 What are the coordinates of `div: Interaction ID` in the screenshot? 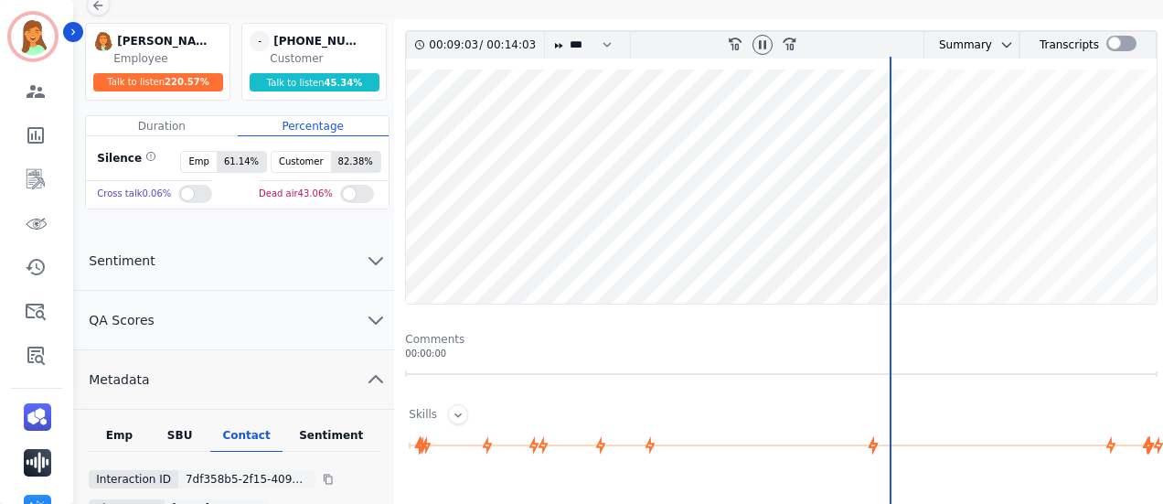 It's located at (133, 479).